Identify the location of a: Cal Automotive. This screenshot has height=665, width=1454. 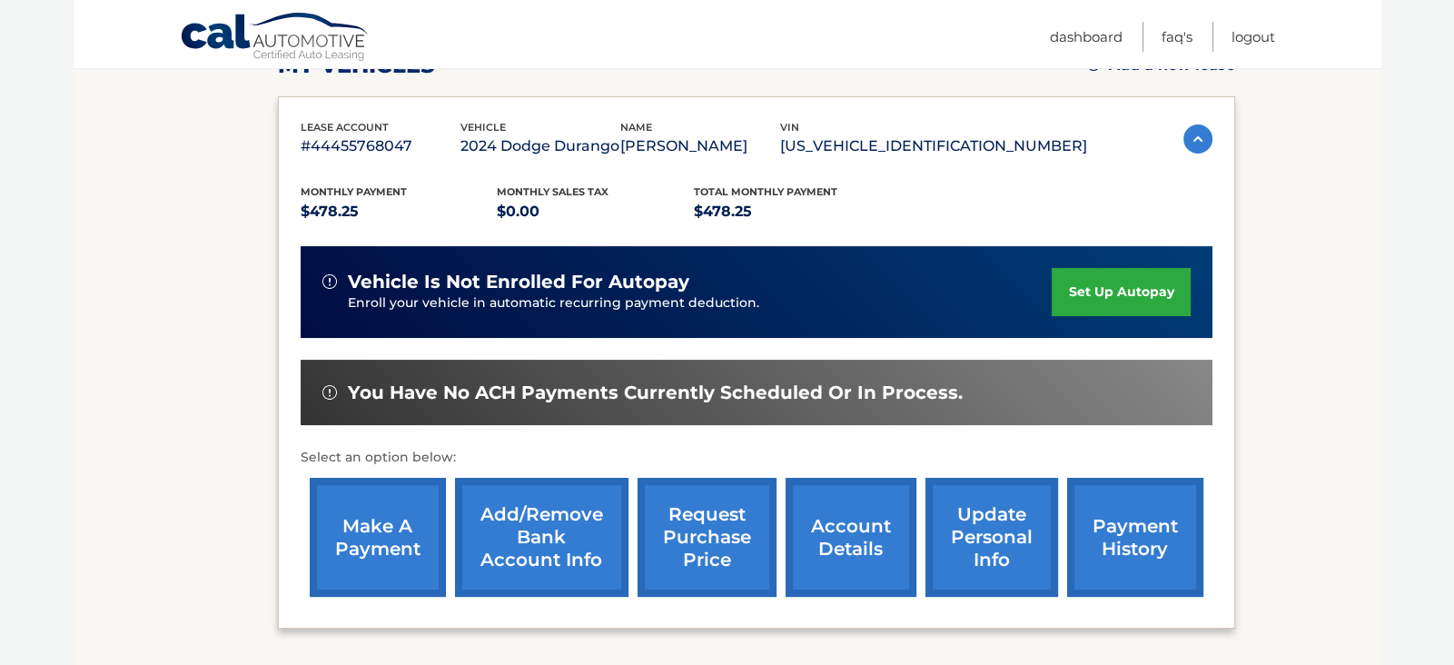
(275, 38).